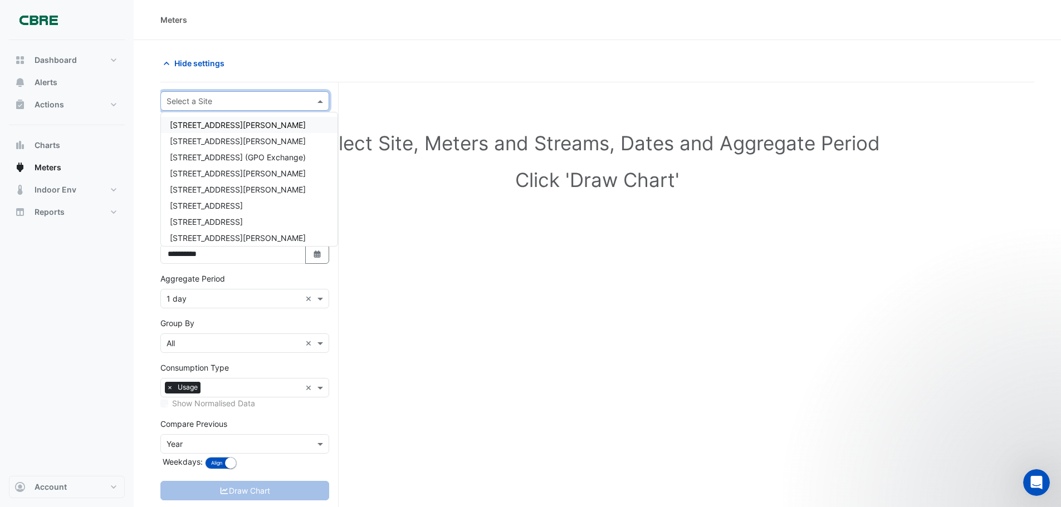  What do you see at coordinates (20, 190) in the screenshot?
I see `app-icon: Indoor Env` at bounding box center [20, 190].